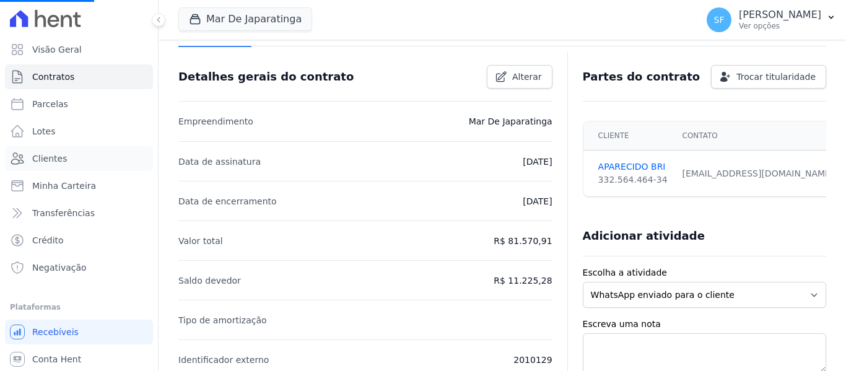 The height and width of the screenshot is (371, 846). What do you see at coordinates (523, 241) in the screenshot?
I see `p: R$ 81.570,91` at bounding box center [523, 241].